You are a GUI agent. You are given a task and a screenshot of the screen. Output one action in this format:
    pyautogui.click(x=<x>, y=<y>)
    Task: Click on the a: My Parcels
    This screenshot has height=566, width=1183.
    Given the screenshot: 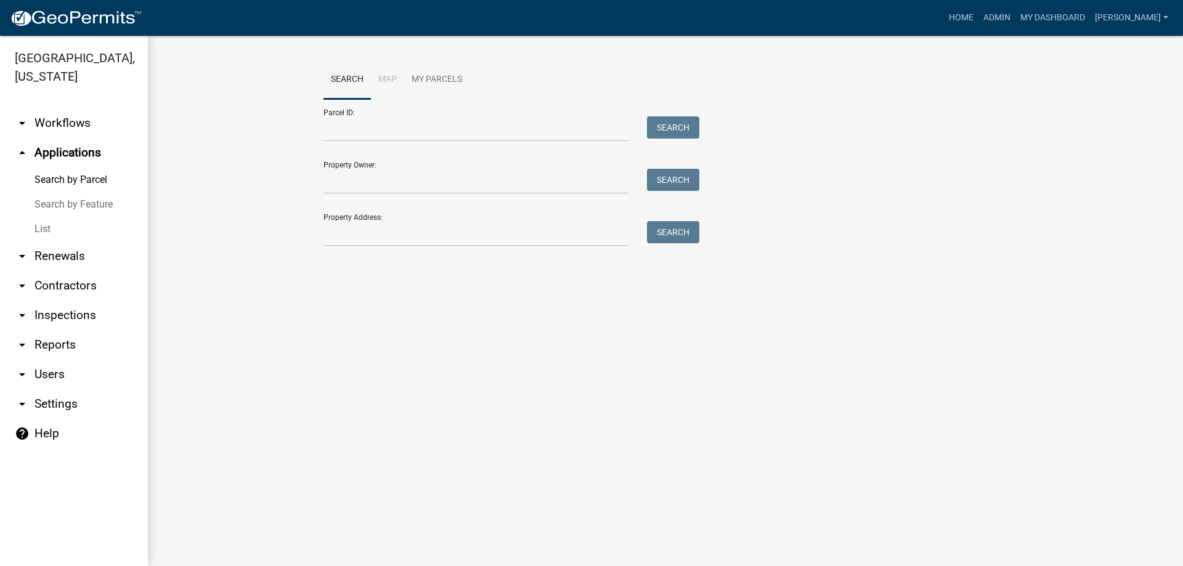 What is the action you would take?
    pyautogui.click(x=437, y=80)
    